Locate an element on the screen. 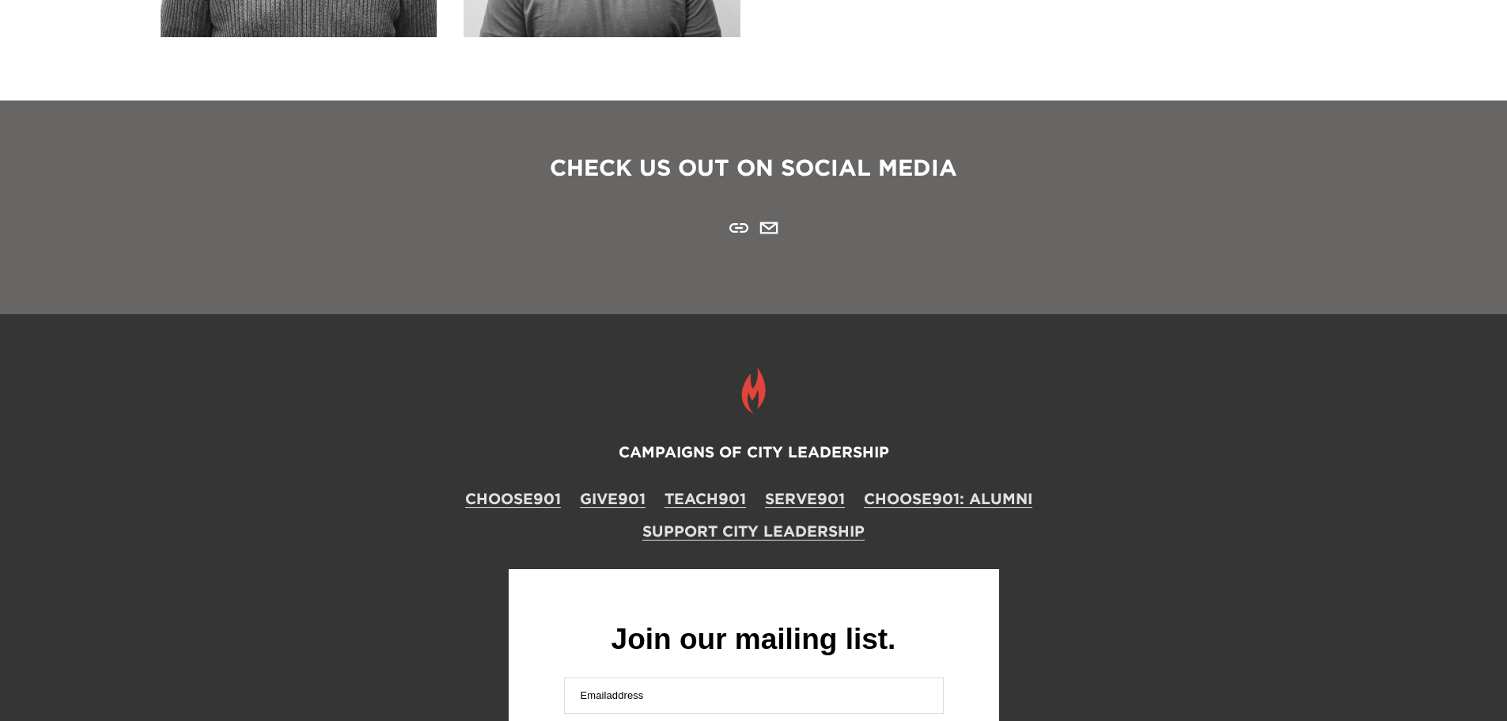  a: Support City Leadership is located at coordinates (753, 531).